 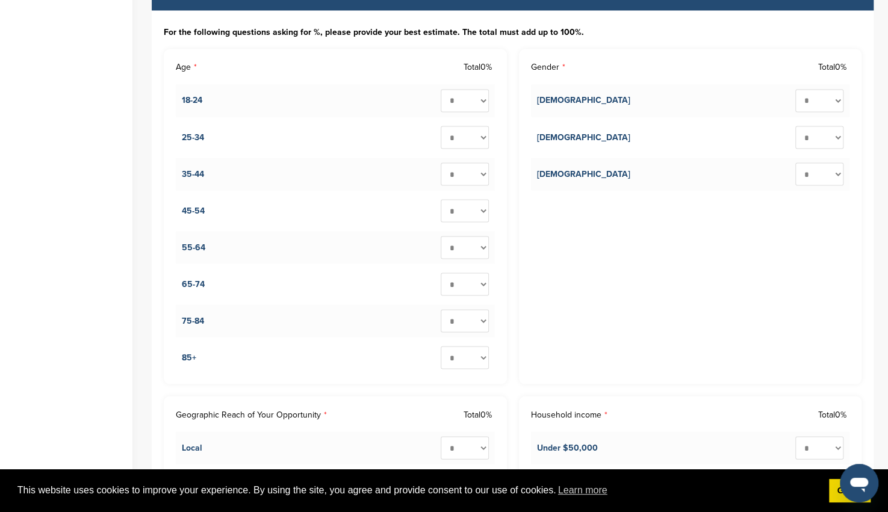 What do you see at coordinates (193, 174) in the screenshot?
I see `div: 35-44` at bounding box center [193, 174].